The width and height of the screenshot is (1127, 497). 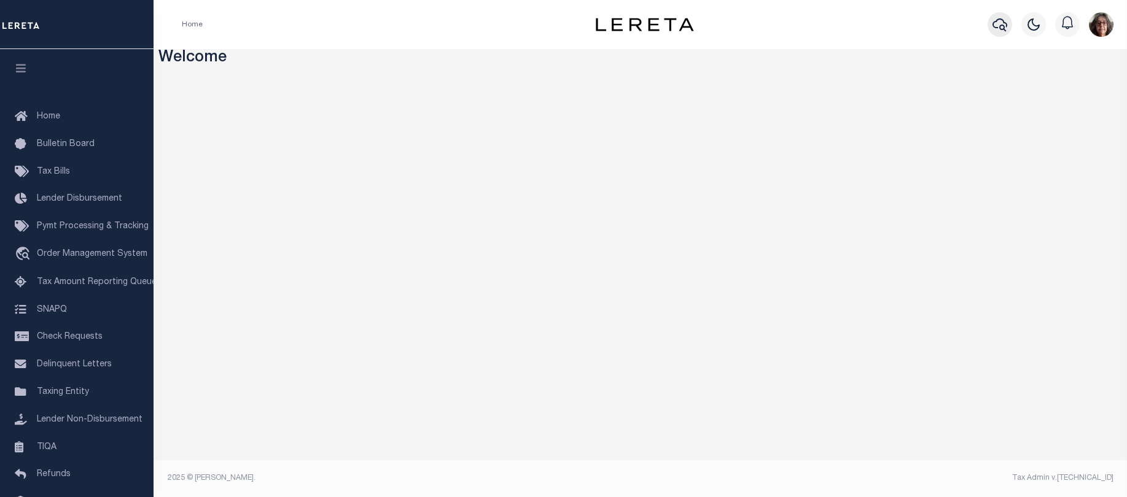 What do you see at coordinates (25, 255) in the screenshot?
I see `i: travel_explore` at bounding box center [25, 255].